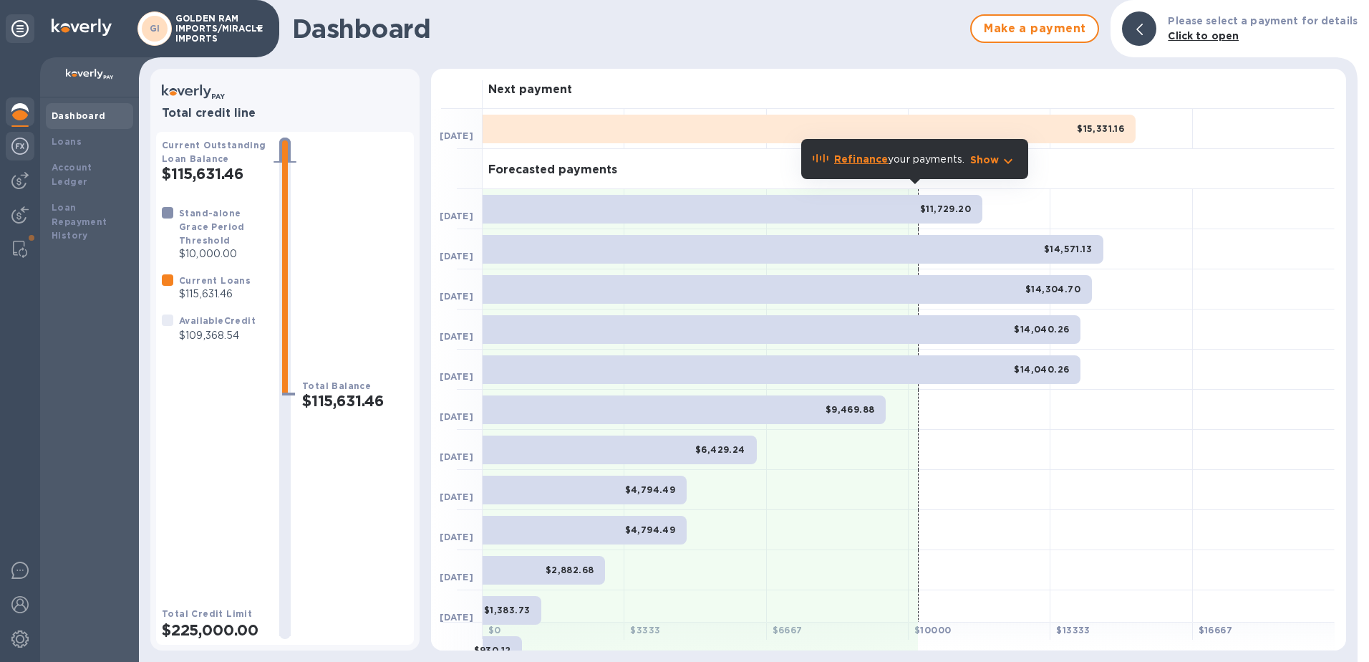  What do you see at coordinates (850, 409) in the screenshot?
I see `b: $9,469.88` at bounding box center [850, 409].